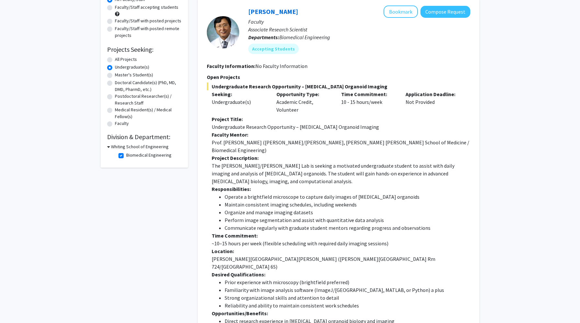 The image size is (580, 323). What do you see at coordinates (348, 282) in the screenshot?
I see `li: Prior experience with microscopy (brightfield preferred)` at bounding box center [348, 282].